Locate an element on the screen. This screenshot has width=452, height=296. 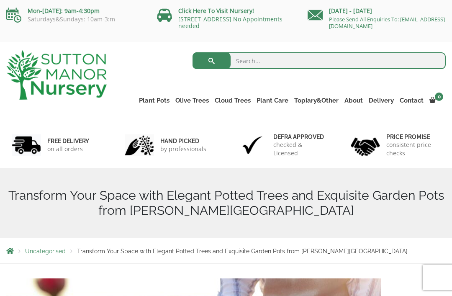
p: consistent price checks is located at coordinates (413, 149).